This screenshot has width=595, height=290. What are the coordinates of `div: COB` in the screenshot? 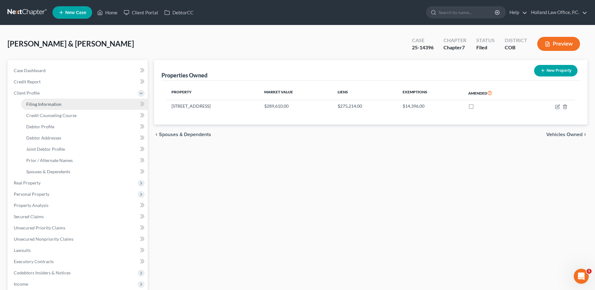 It's located at (516, 47).